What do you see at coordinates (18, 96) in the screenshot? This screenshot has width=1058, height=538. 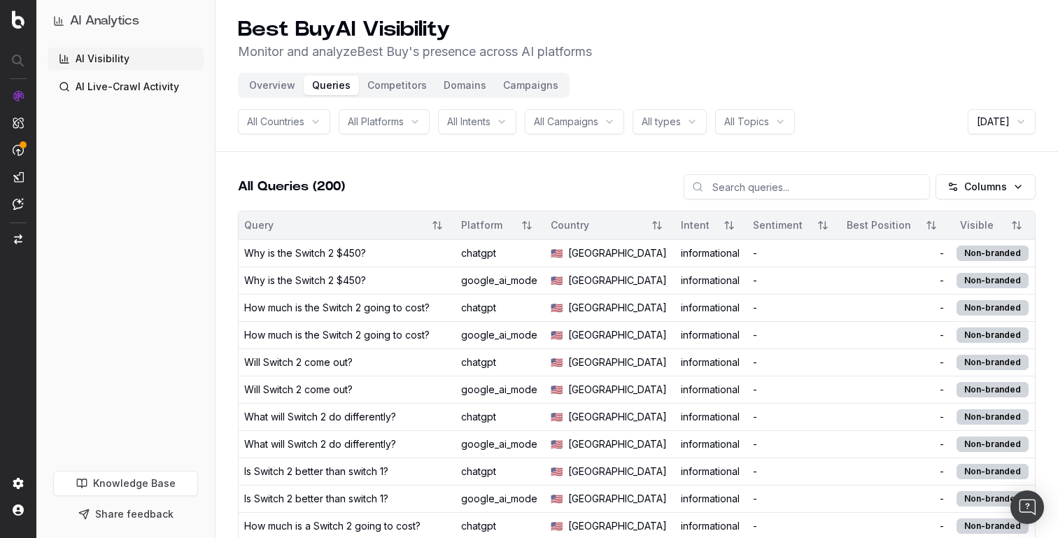 I see `img: Analytics` at bounding box center [18, 96].